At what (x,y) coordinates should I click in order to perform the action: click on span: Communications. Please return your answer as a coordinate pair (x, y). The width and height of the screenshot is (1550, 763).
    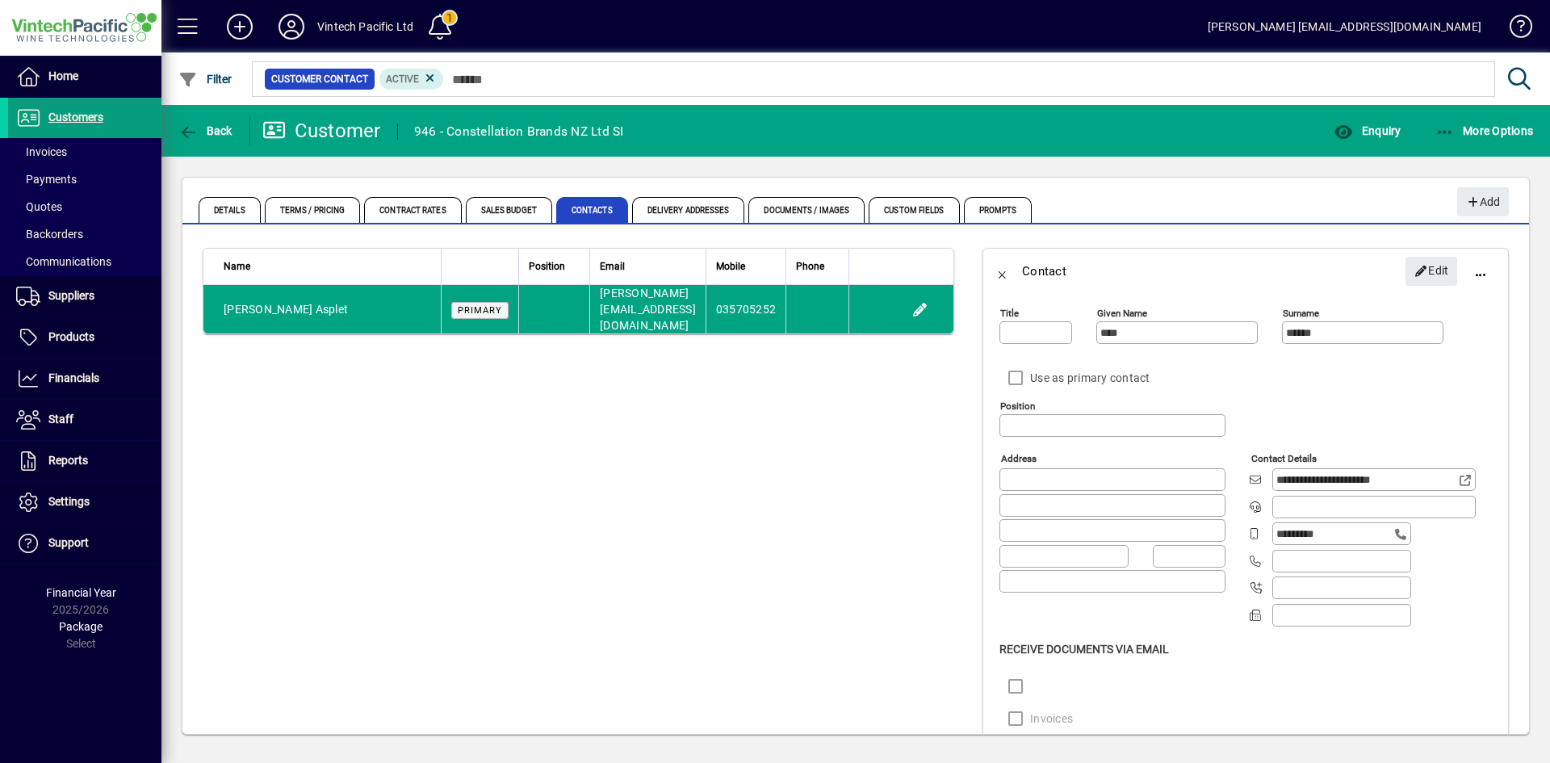
    Looking at the image, I should click on (64, 262).